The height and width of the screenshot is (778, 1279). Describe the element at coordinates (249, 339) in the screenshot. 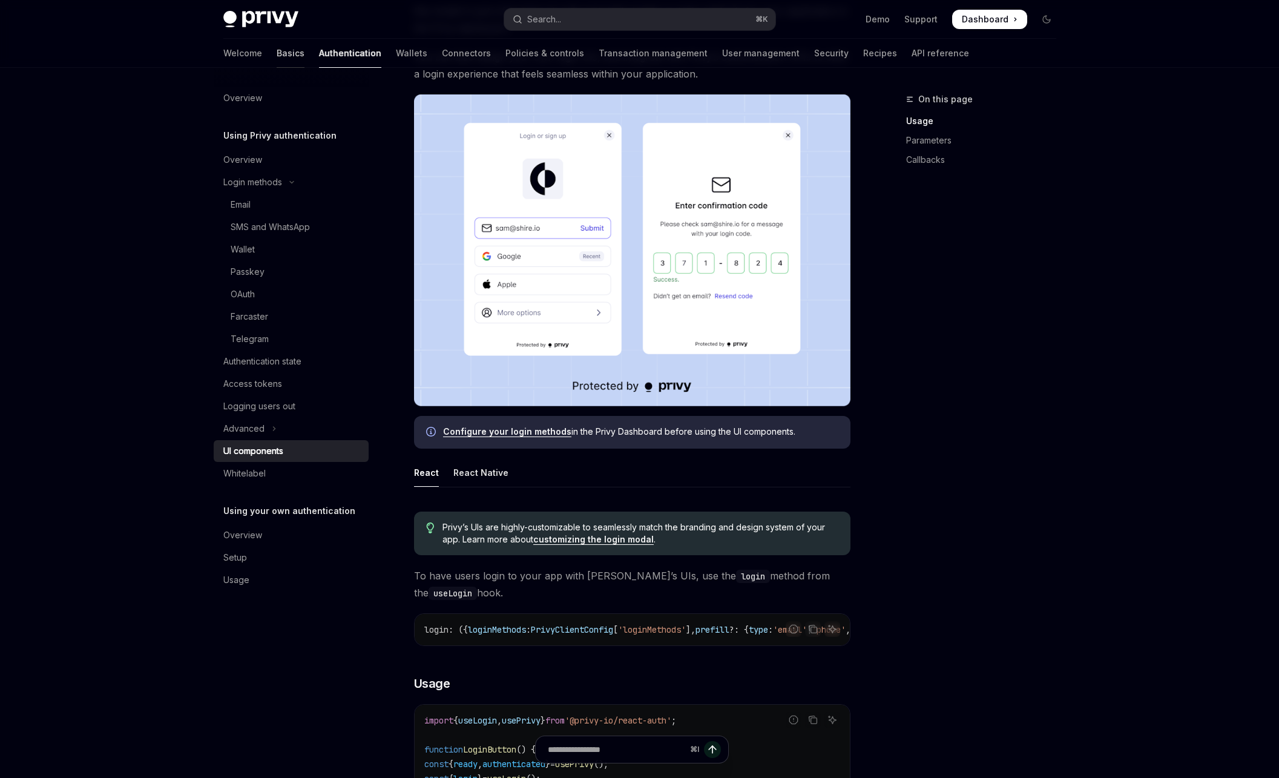

I see `div: Telegram` at that location.